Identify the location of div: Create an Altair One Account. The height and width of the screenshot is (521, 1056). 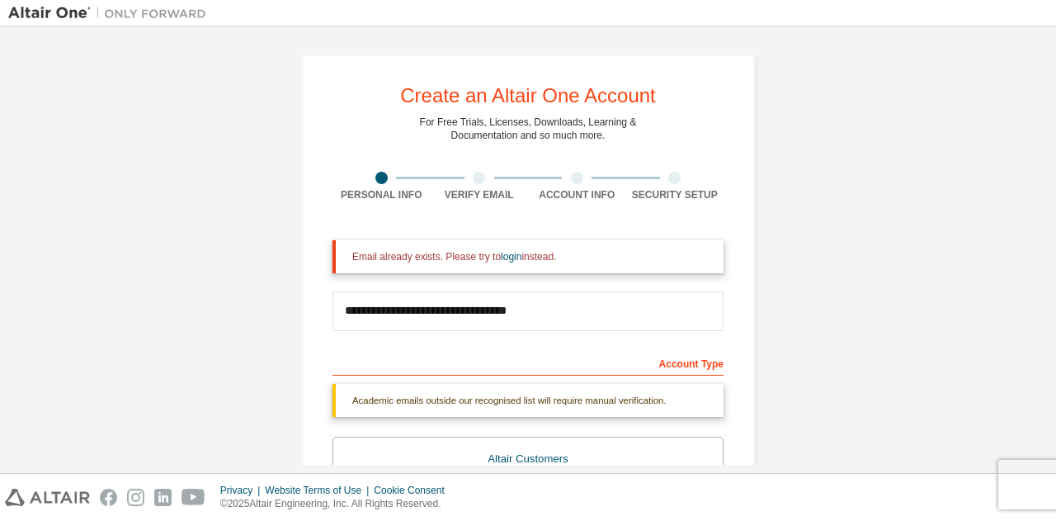
(528, 96).